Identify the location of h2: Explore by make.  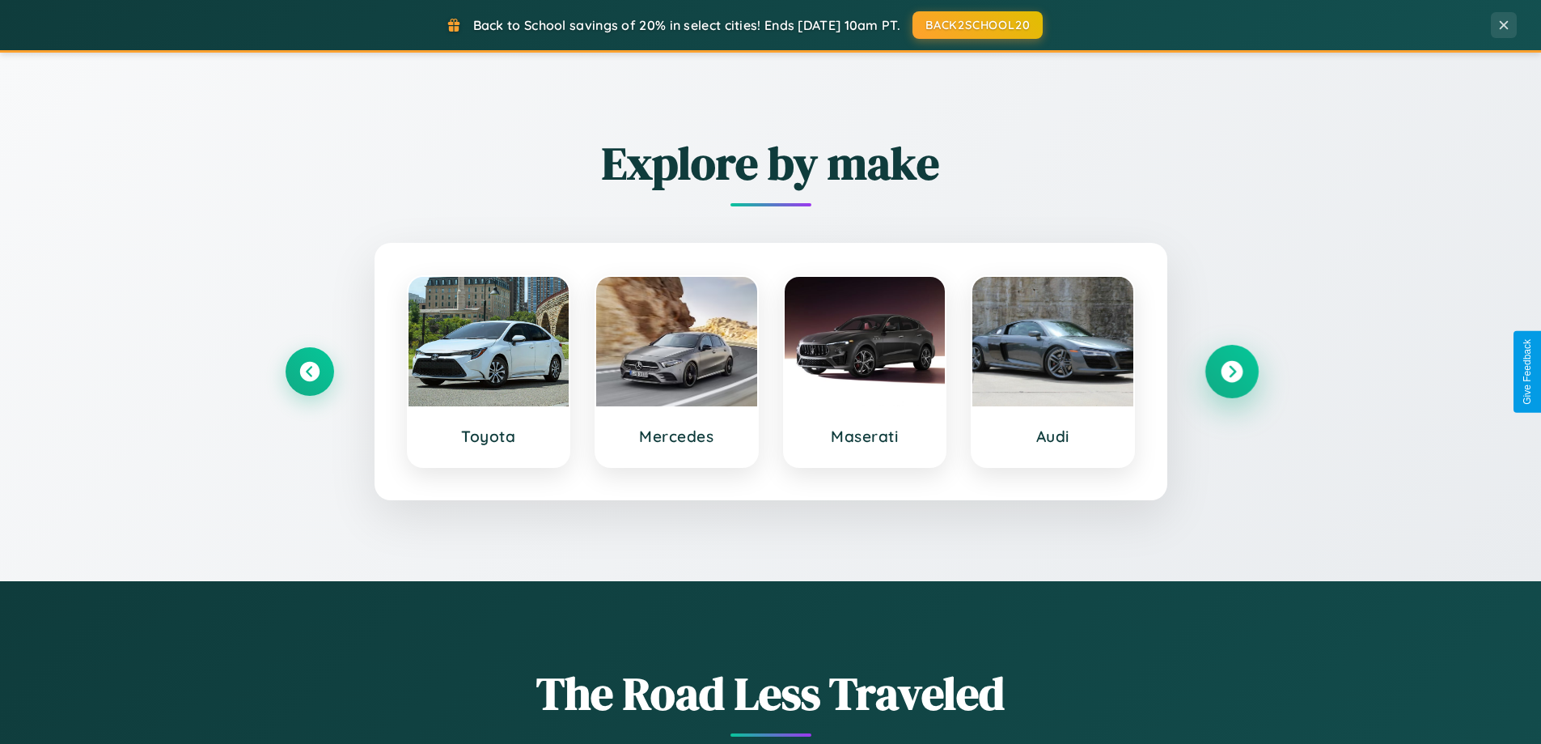
(771, 163).